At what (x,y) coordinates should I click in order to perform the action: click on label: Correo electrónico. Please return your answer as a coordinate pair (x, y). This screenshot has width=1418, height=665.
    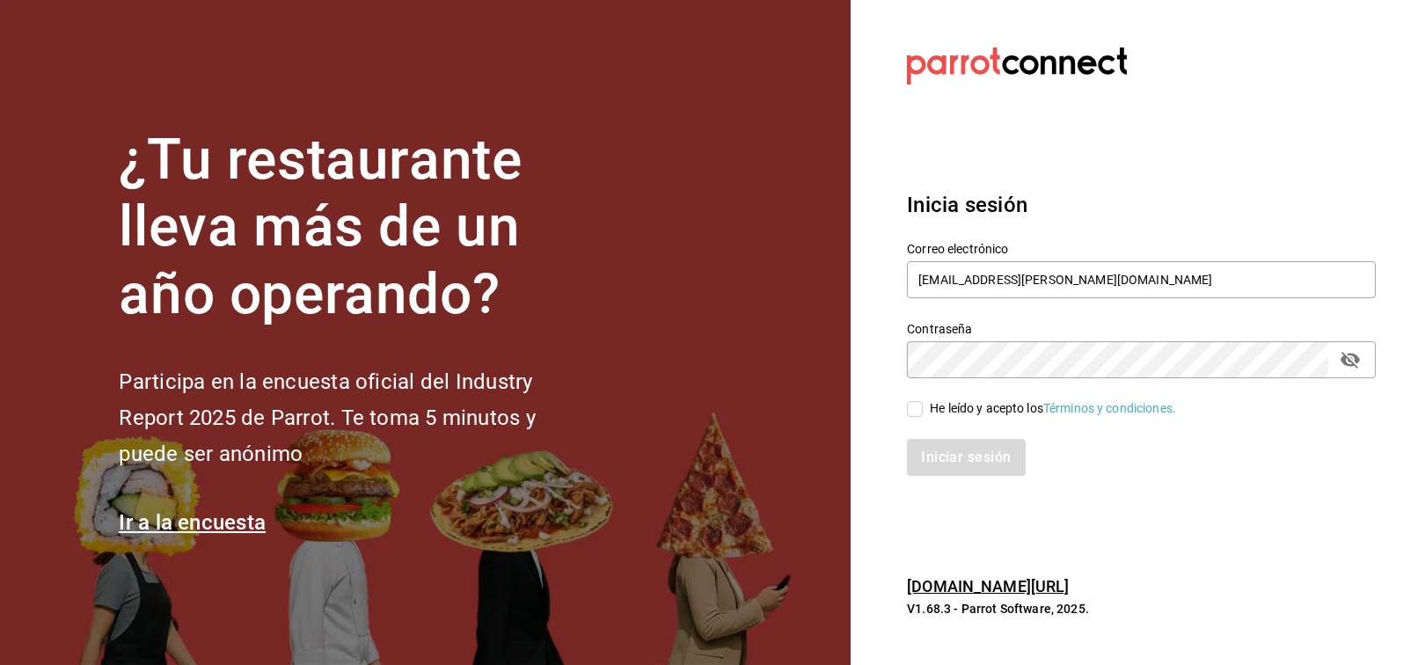
    Looking at the image, I should click on (1141, 249).